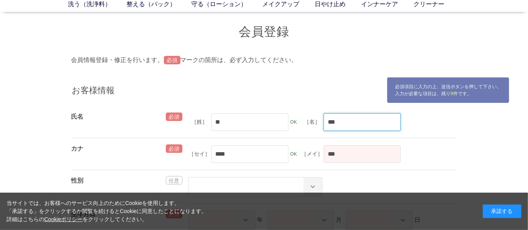 Image resolution: width=528 pixels, height=230 pixels. I want to click on label: ［セイ］, so click(200, 154).